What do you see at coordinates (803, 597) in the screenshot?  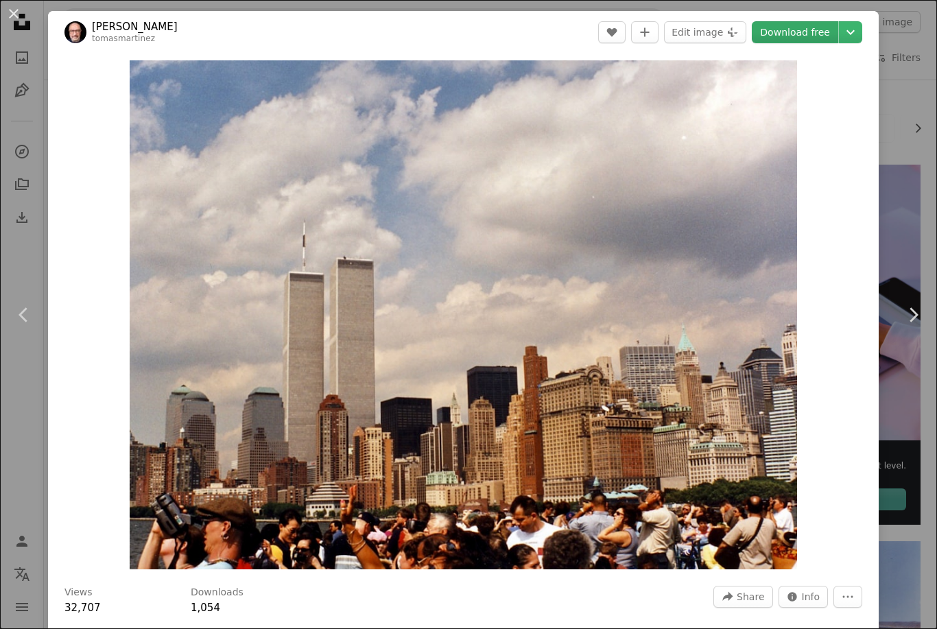 I see `button: Stats about this image` at bounding box center [803, 597].